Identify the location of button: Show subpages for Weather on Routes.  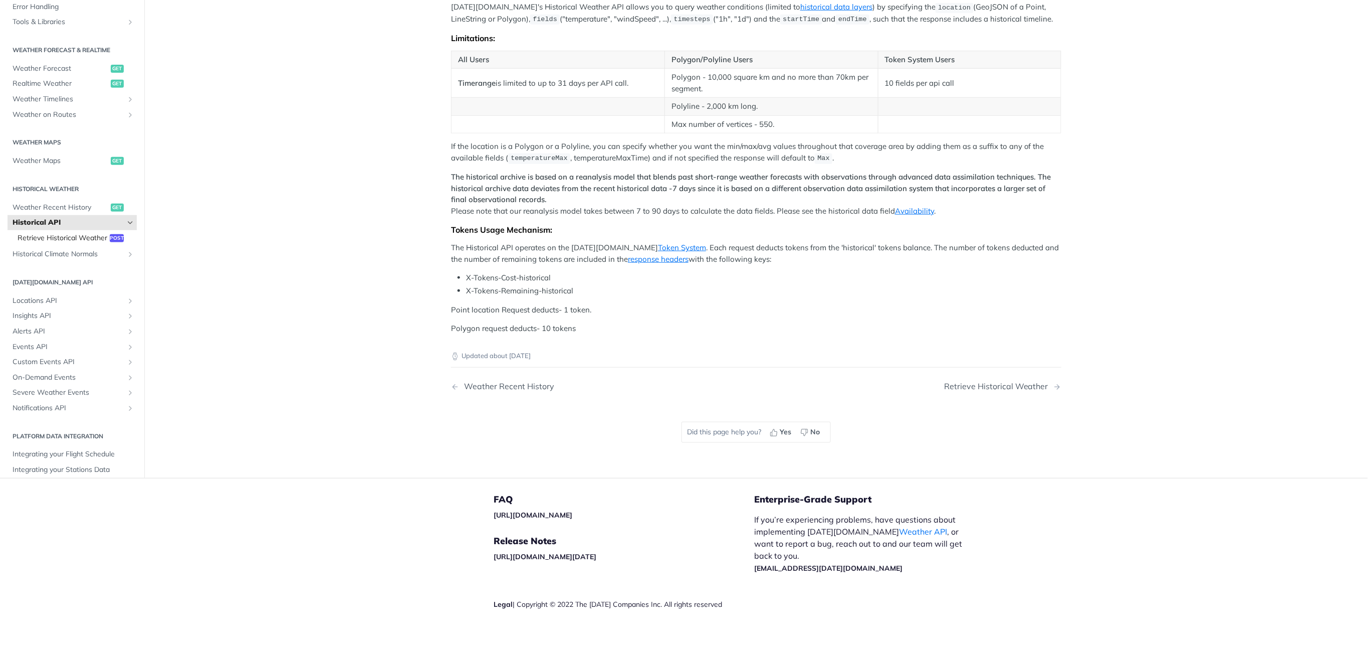
(130, 114).